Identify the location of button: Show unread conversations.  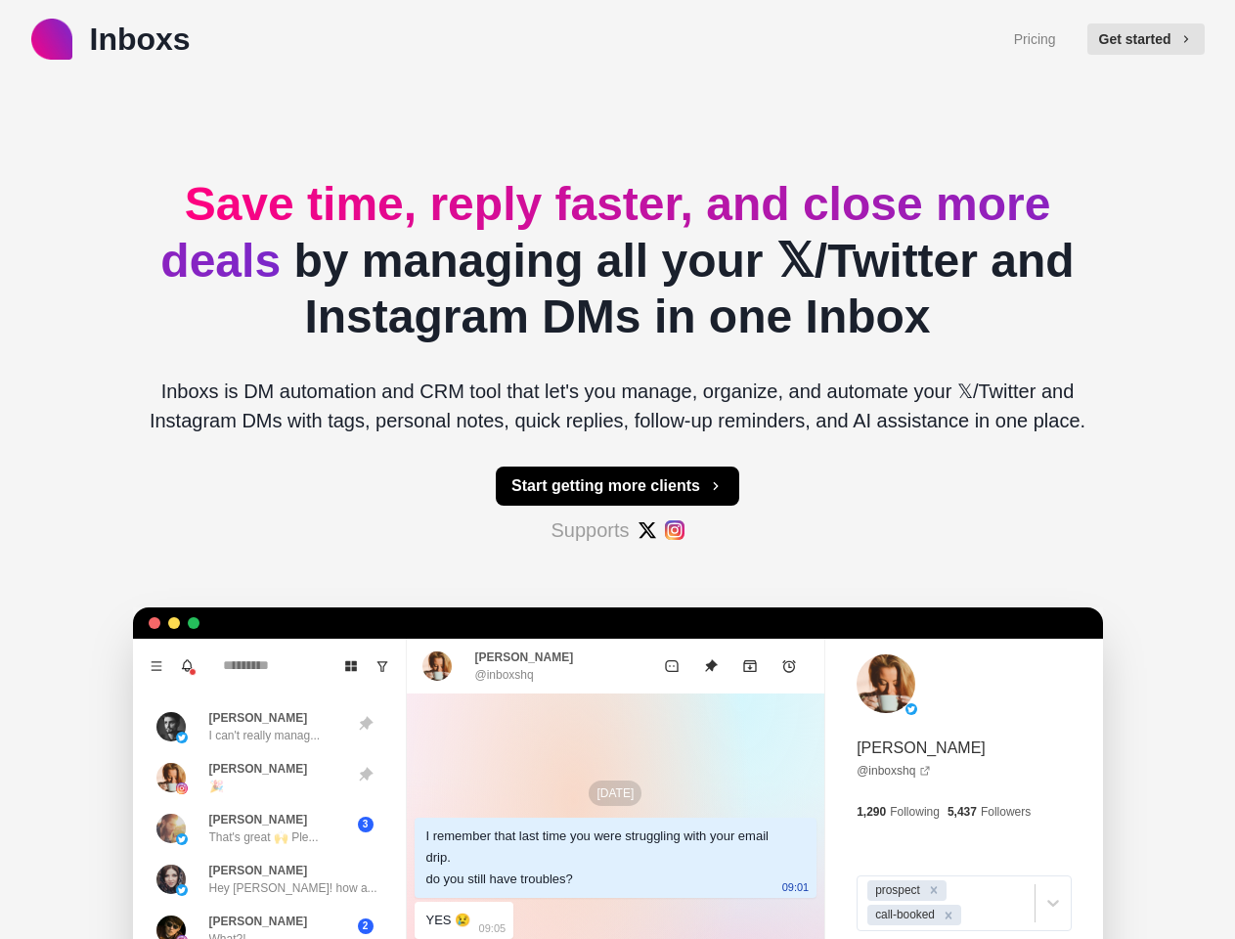
(382, 666).